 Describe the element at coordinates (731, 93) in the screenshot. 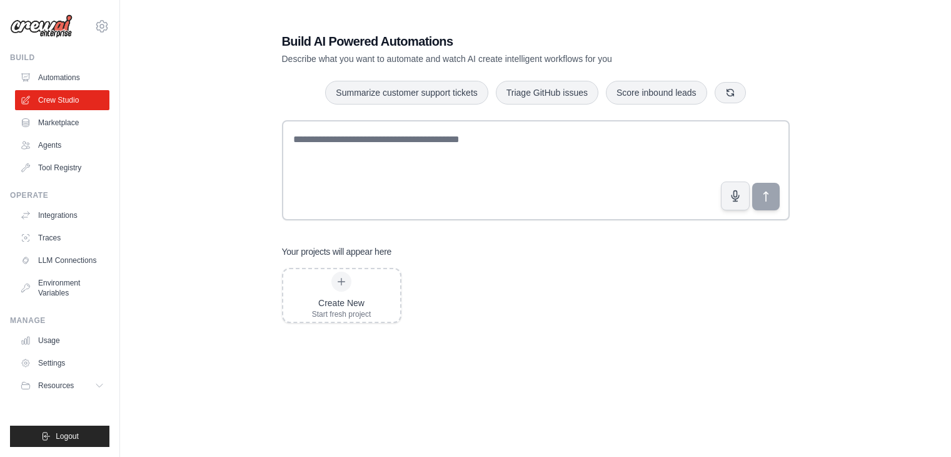

I see `button: Get new suggestions` at that location.